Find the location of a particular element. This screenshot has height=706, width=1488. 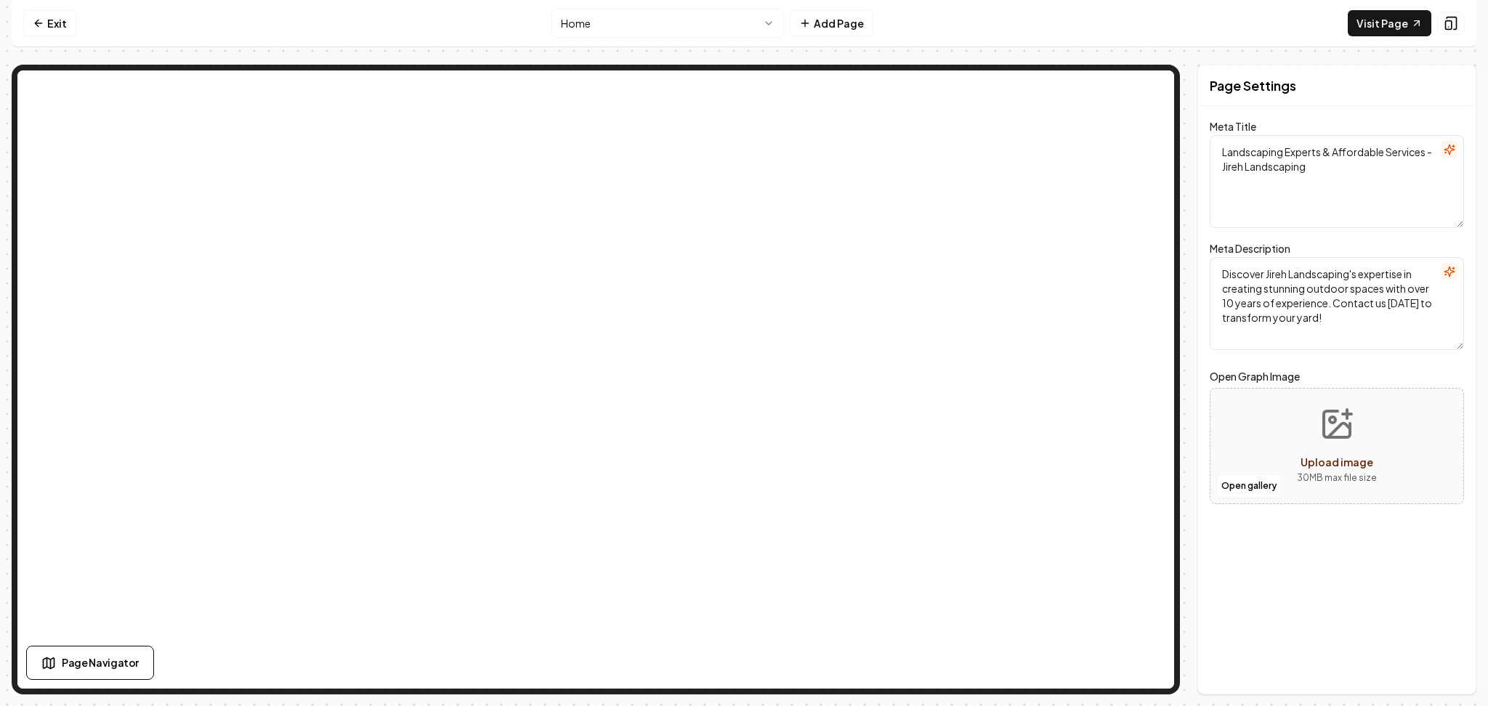

p: 30 MB max file size is located at coordinates (1337, 478).